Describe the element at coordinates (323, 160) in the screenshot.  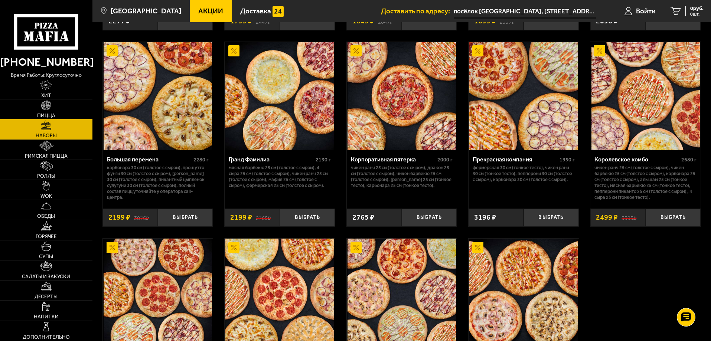
I see `span: 2130 г` at that location.